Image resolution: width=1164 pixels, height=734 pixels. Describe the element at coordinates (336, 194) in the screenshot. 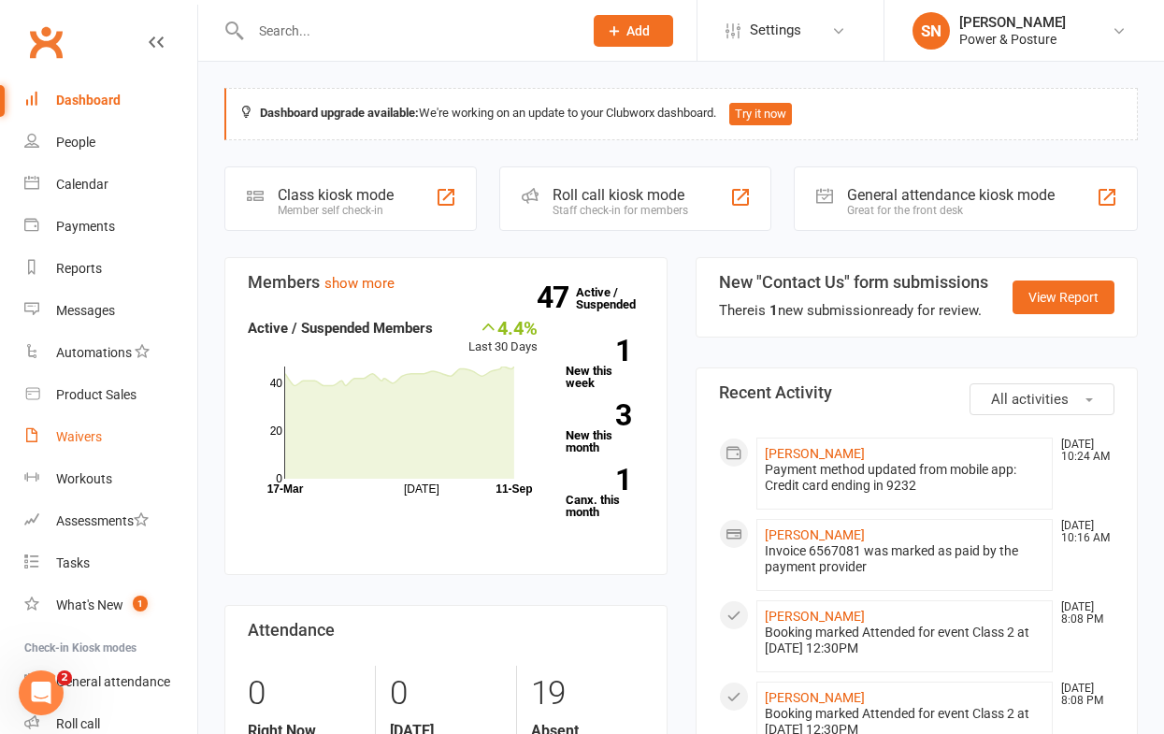

I see `div: Class kiosk mode` at that location.